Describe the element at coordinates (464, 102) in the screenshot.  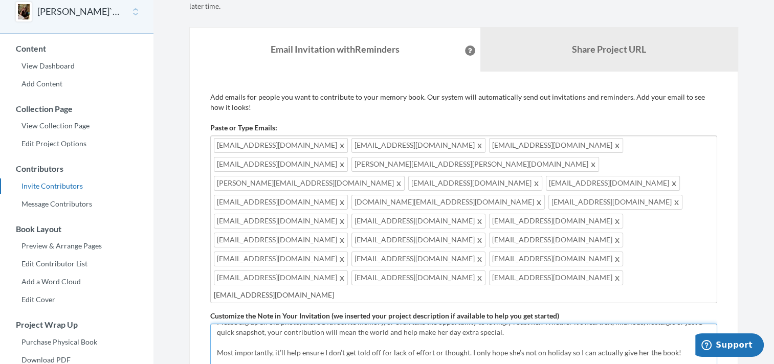
I see `p: Add emails for people you want to contribute to your memory book. Our system will automatically s...` at that location.